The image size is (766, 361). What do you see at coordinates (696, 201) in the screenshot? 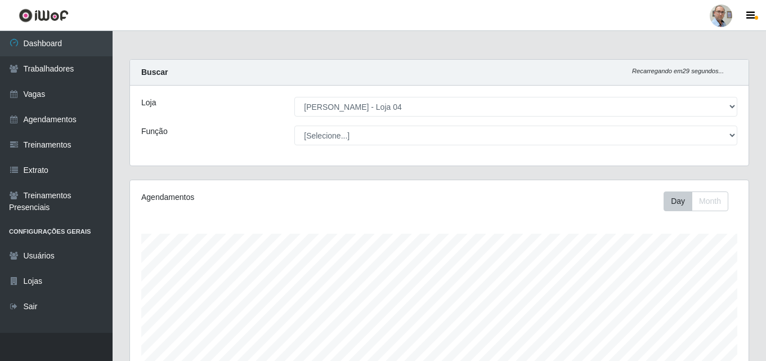
I see `div: First group` at bounding box center [696, 201].